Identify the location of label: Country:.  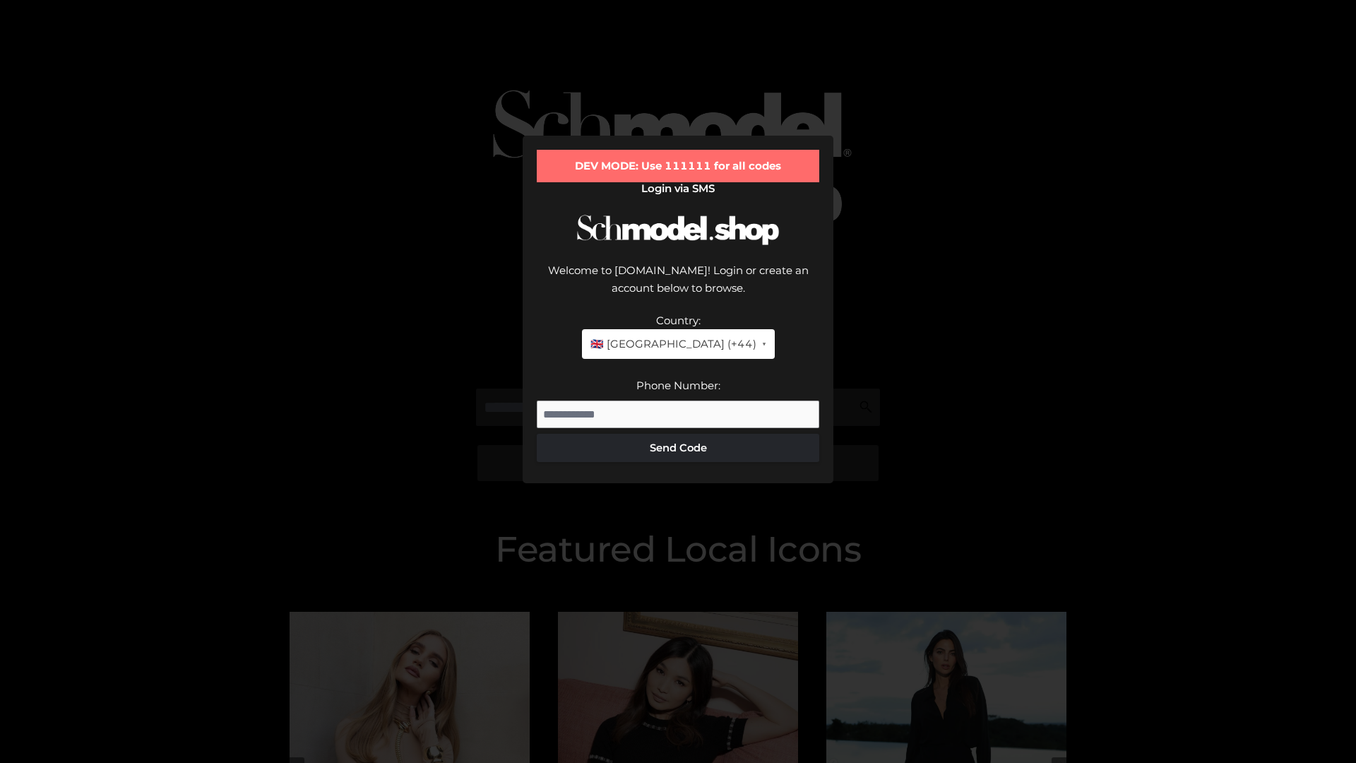
(678, 320).